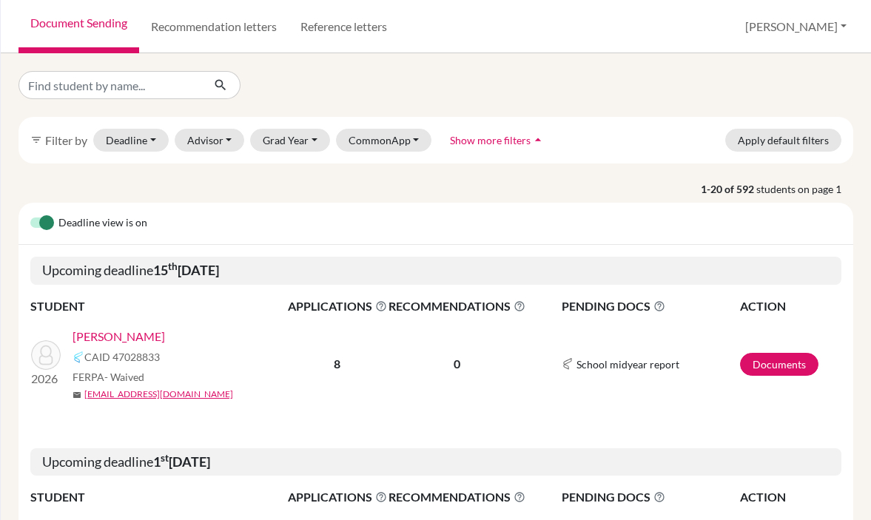 The image size is (871, 520). I want to click on p: 0, so click(457, 364).